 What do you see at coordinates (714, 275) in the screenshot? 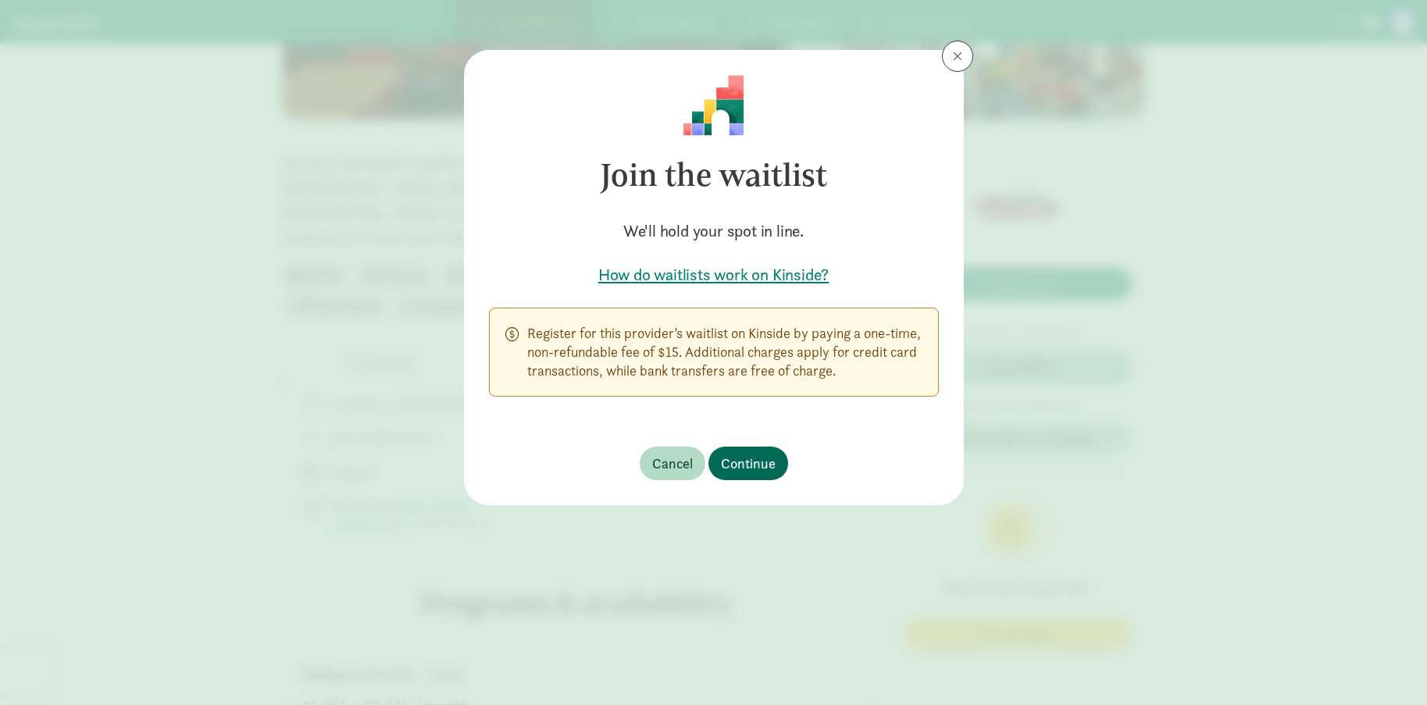
I see `a: How do waitlists work on Kinside?` at bounding box center [714, 275].